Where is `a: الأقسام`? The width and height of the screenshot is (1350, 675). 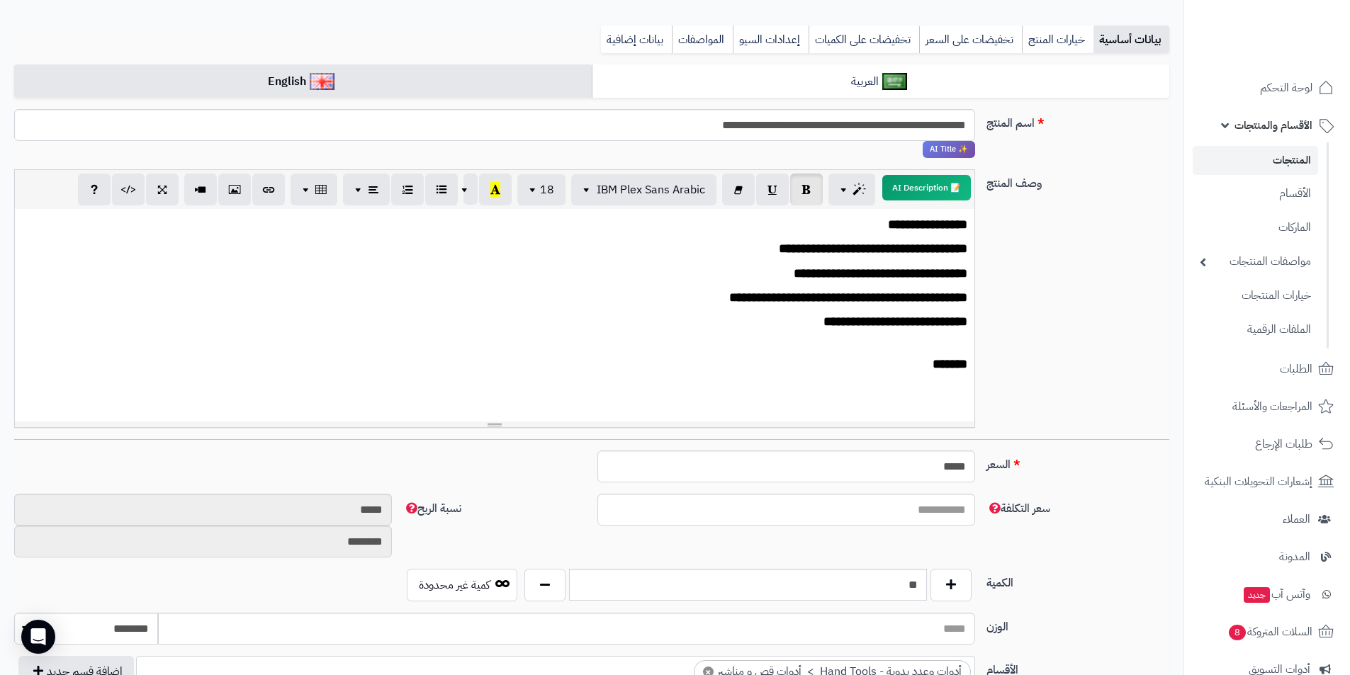
a: الأقسام is located at coordinates (1255, 193).